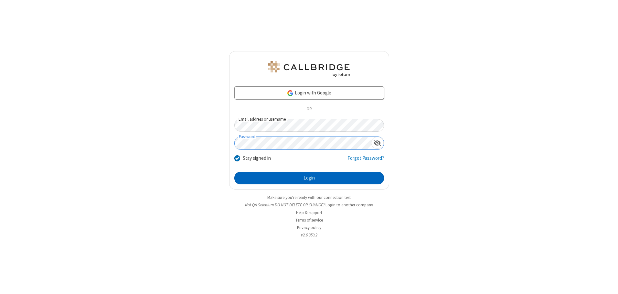  Describe the element at coordinates (309, 125) in the screenshot. I see `input: Email address or username` at that location.